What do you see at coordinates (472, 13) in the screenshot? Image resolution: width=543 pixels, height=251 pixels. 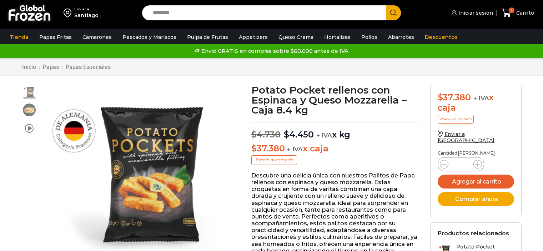 I see `a: Iniciar sesión` at bounding box center [472, 13].